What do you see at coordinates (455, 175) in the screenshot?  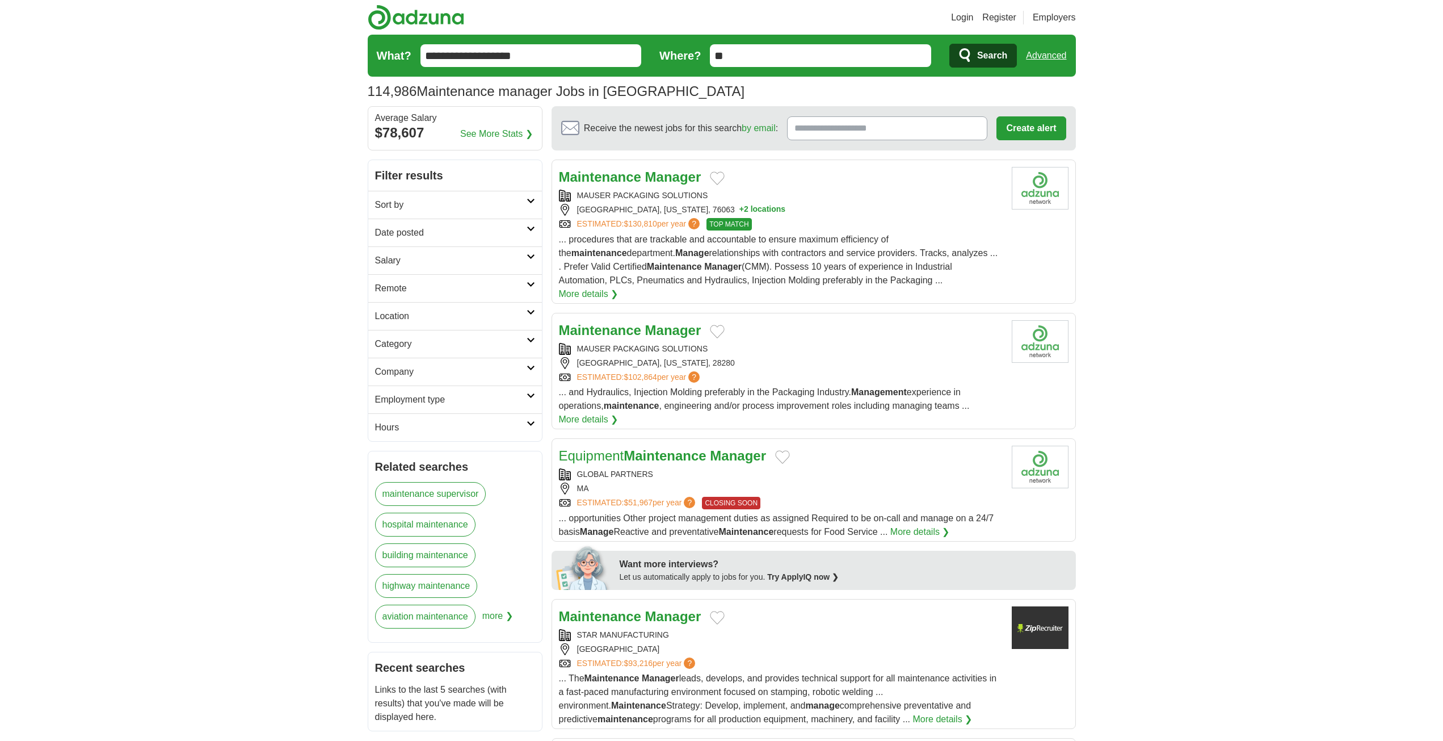 I see `h2: Filter results` at bounding box center [455, 175].